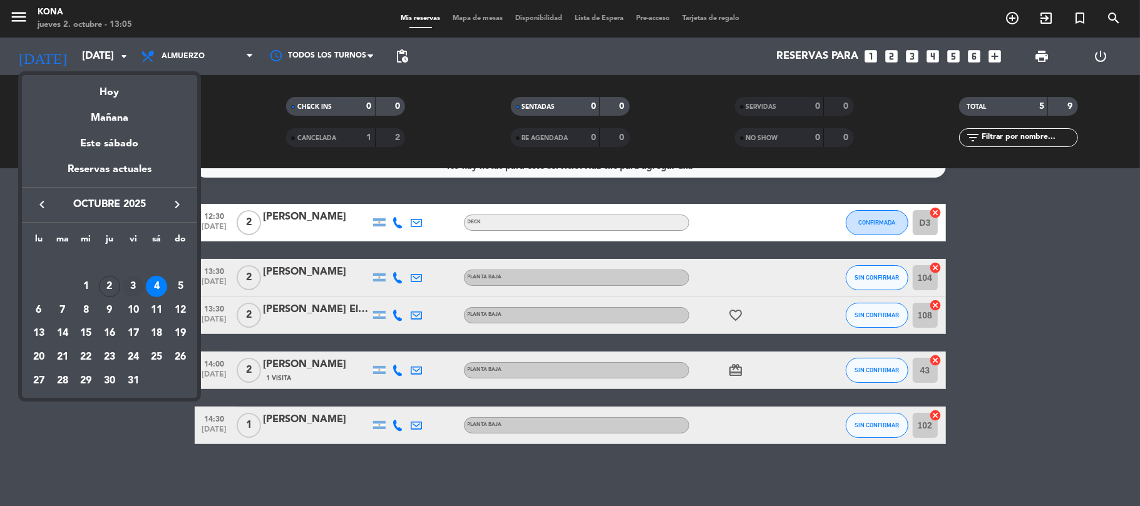 The width and height of the screenshot is (1140, 506). Describe the element at coordinates (86, 310) in the screenshot. I see `div: 8` at that location.